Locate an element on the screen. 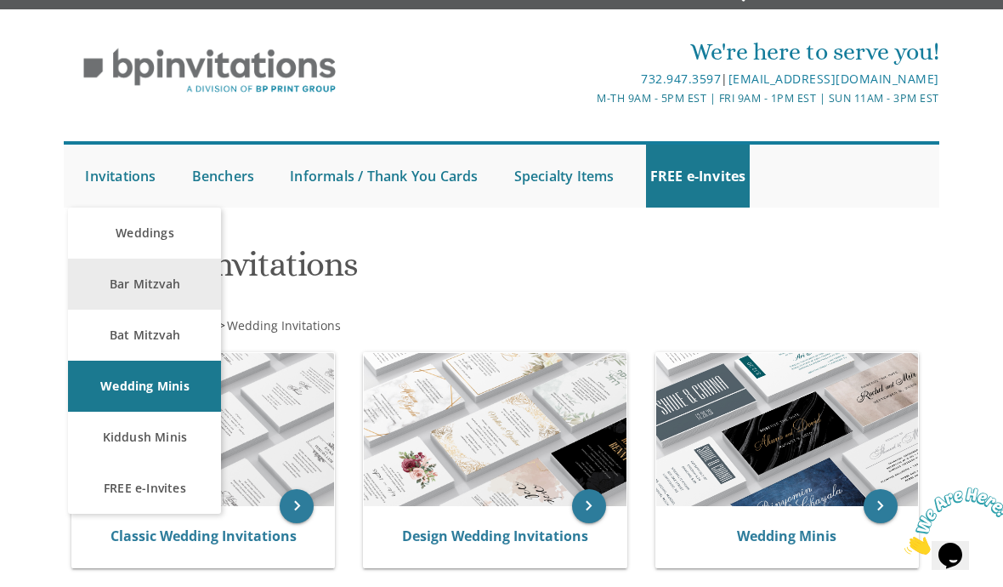  div: M-Th 9am - 5pm EST | Fri 9am - 1pm EST | Sun 11am - 3pm EST is located at coordinates (647, 98).